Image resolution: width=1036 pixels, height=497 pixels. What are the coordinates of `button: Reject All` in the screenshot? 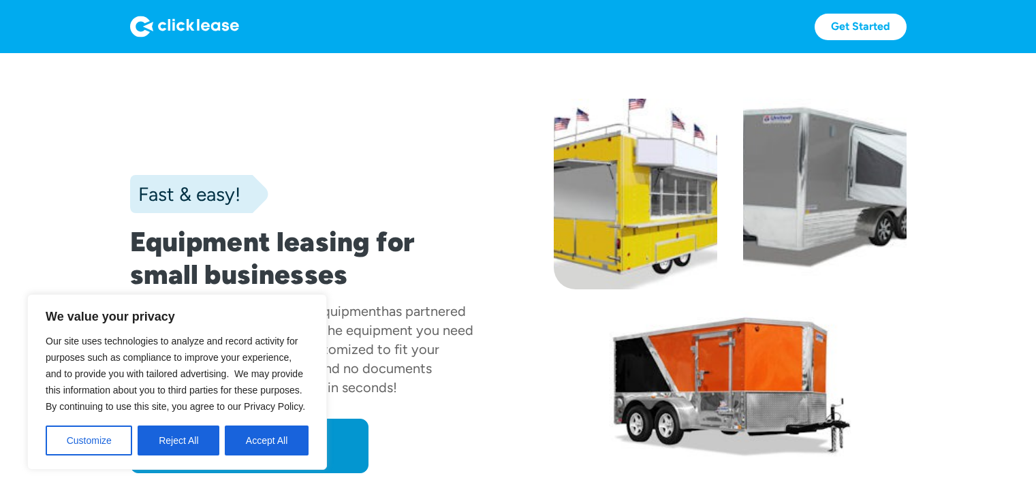 It's located at (178, 441).